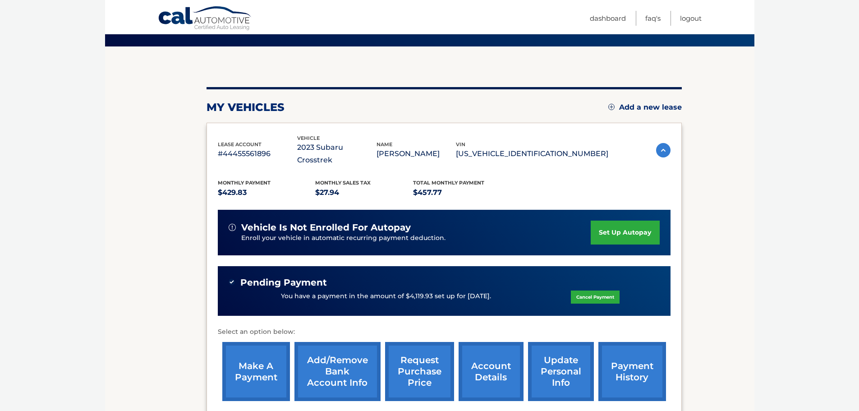 This screenshot has height=411, width=859. Describe the element at coordinates (245, 107) in the screenshot. I see `h2: my vehicles` at that location.